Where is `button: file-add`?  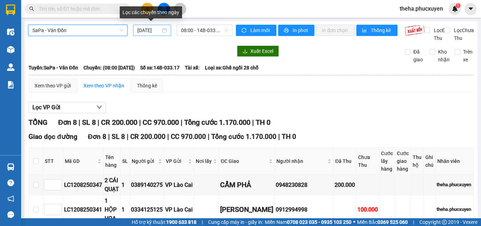
button: file-add is located at coordinates (164, 9).